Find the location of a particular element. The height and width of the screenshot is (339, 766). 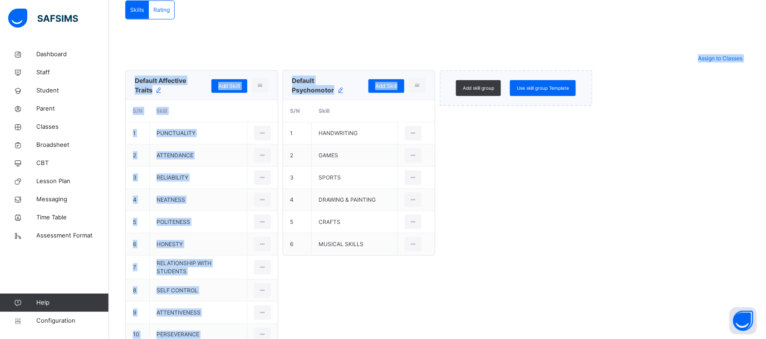

span: Rating is located at coordinates (162, 10).